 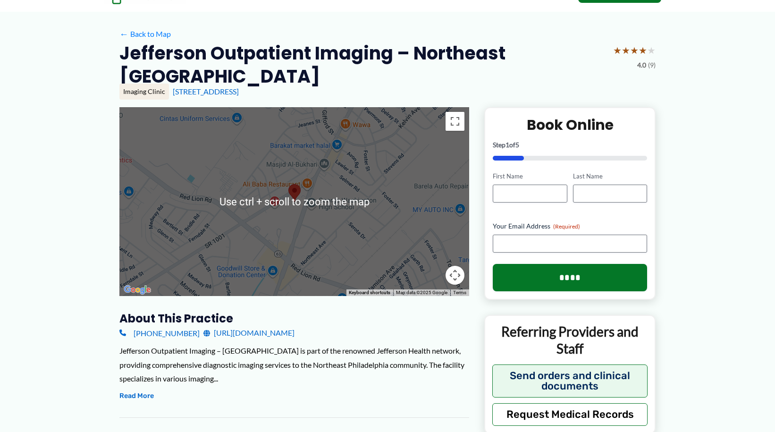 I want to click on label: First Name, so click(x=530, y=176).